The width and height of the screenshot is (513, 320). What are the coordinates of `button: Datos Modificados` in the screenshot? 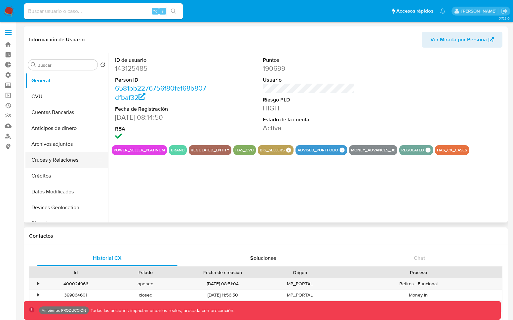 It's located at (67, 192).